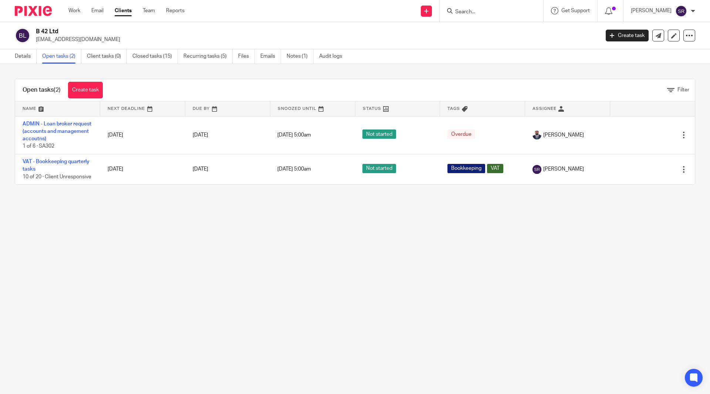 The image size is (710, 394). Describe the element at coordinates (466, 168) in the screenshot. I see `span: Bookkeeping` at that location.